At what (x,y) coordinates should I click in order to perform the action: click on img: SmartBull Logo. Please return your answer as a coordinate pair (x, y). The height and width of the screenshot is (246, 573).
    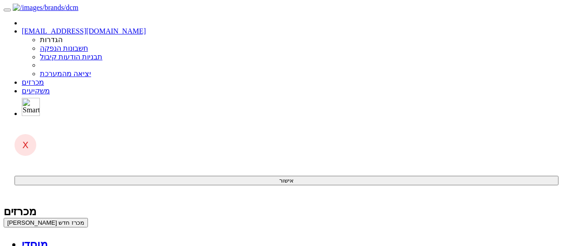
    Looking at the image, I should click on (31, 107).